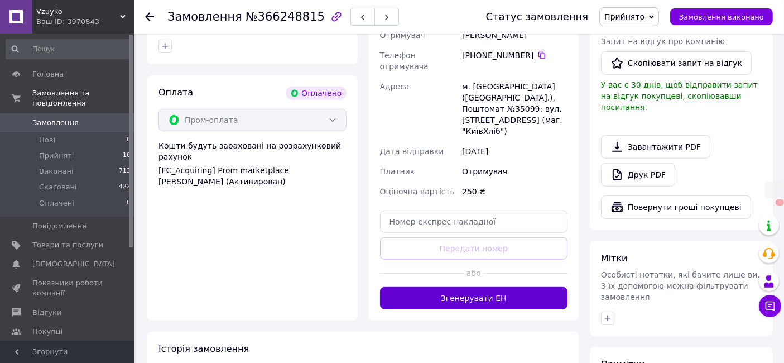 Image resolution: width=784 pixels, height=363 pixels. I want to click on span: Телефон отримувача, so click(404, 61).